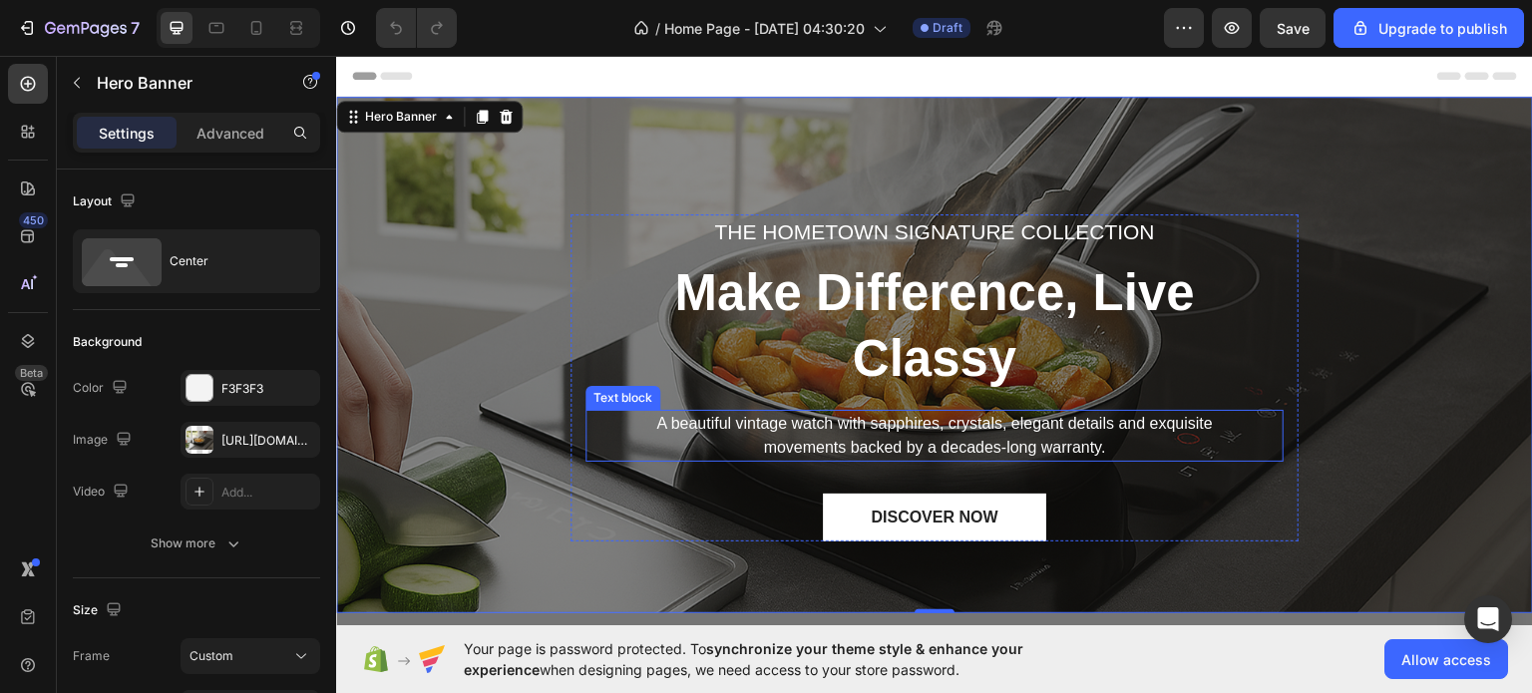 The height and width of the screenshot is (693, 1532). Describe the element at coordinates (102, 388) in the screenshot. I see `div: Color` at that location.